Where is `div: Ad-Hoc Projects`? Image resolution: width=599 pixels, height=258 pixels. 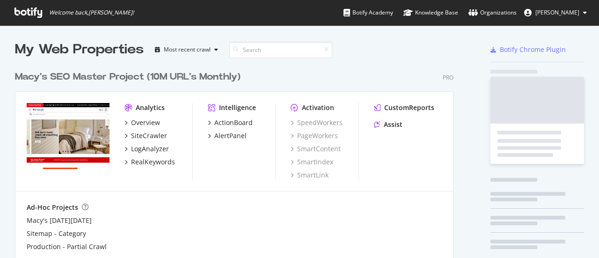
div: Ad-Hoc Projects is located at coordinates (52, 207).